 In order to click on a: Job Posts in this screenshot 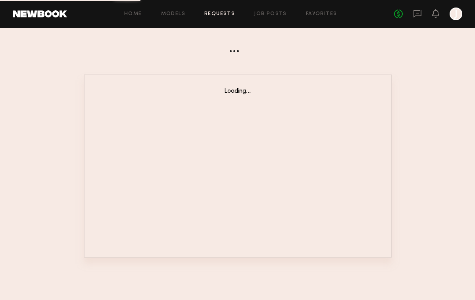, I will do `click(270, 14)`.